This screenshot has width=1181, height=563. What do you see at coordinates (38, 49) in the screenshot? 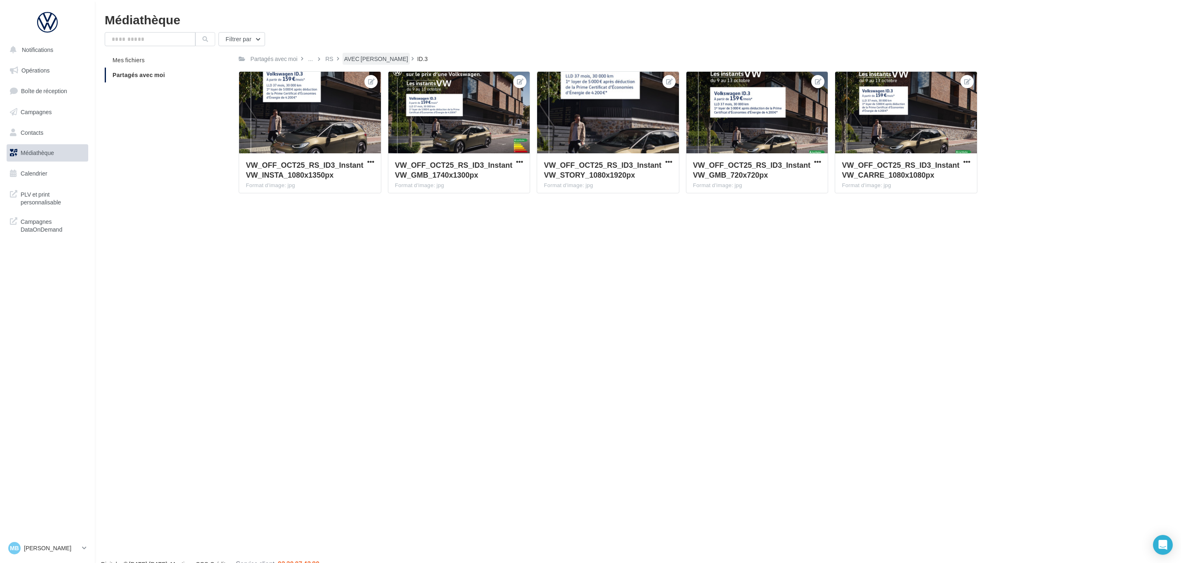
I see `span: Notifications` at bounding box center [38, 49].